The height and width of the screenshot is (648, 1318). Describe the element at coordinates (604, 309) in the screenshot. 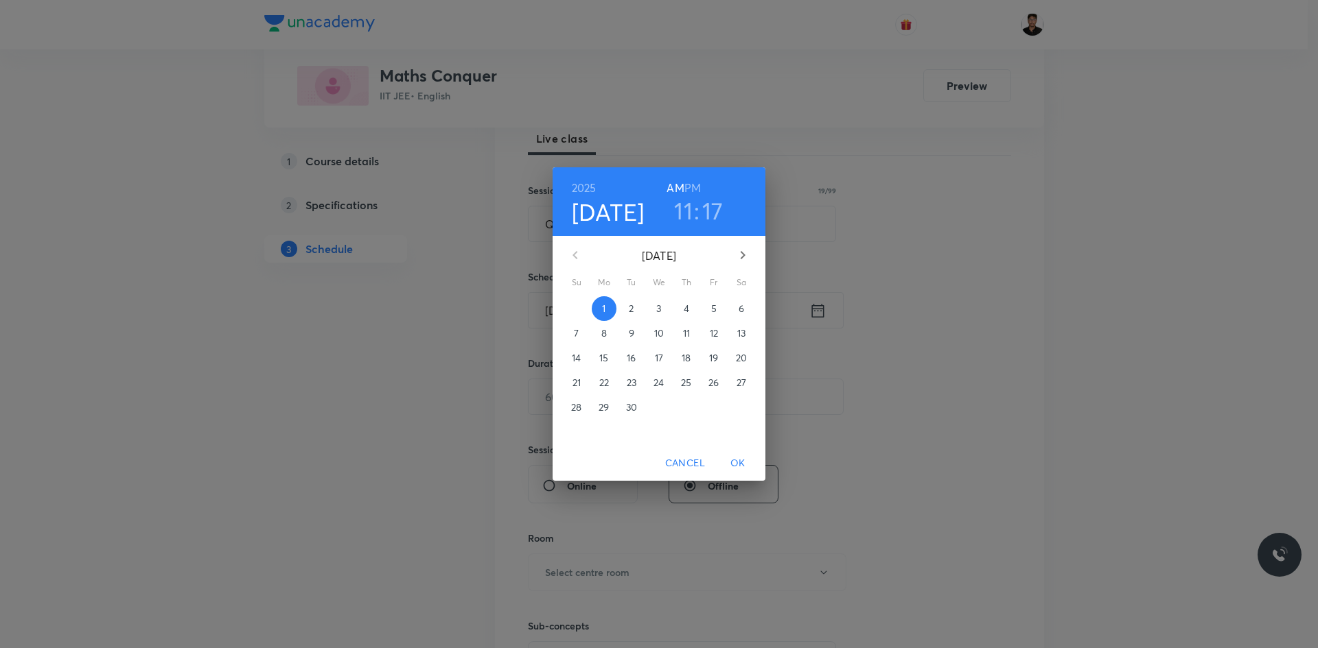

I see `button: 1` at that location.